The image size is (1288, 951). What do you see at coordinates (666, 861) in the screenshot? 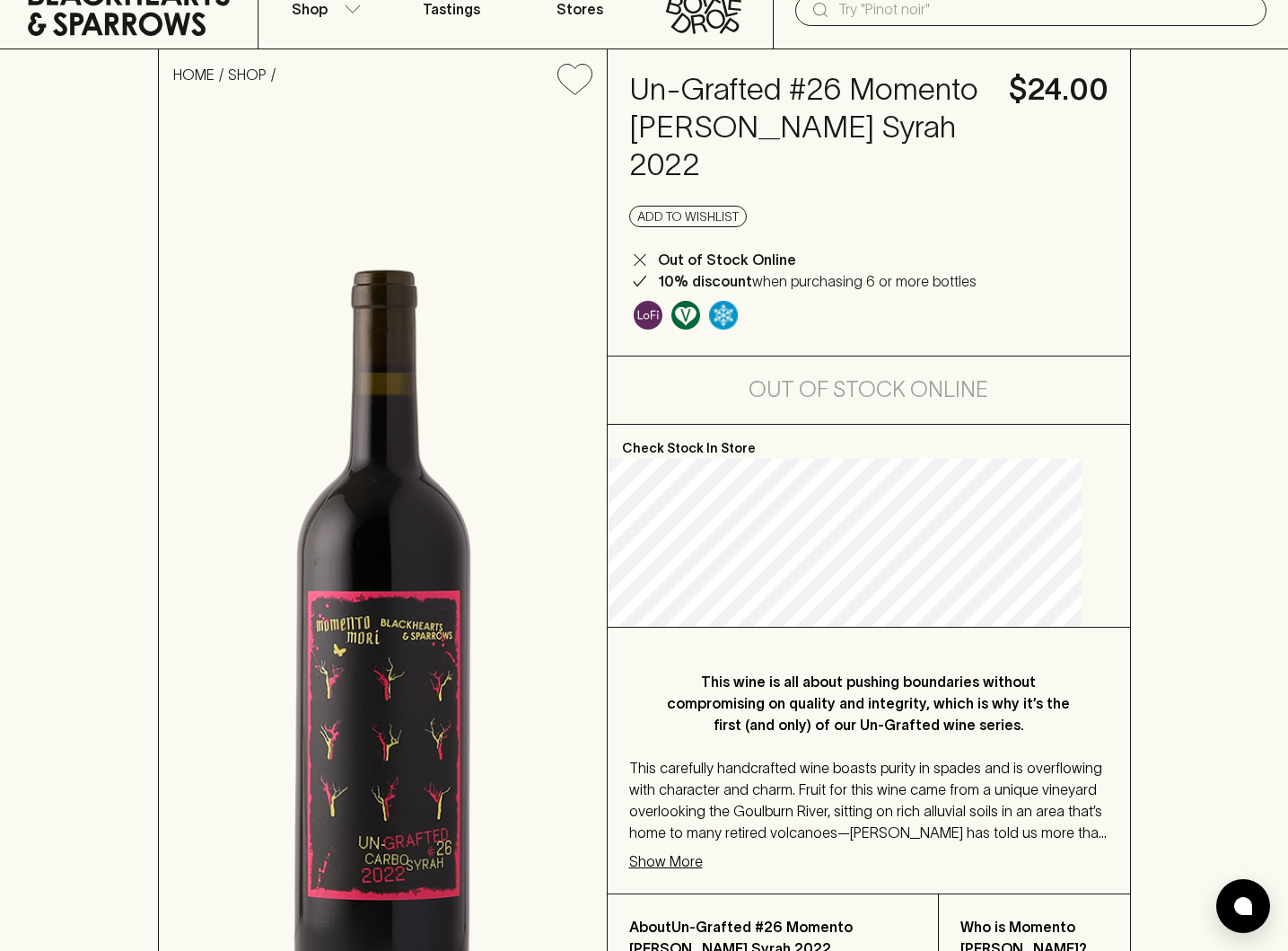
I see `p: Show More` at bounding box center [666, 861].